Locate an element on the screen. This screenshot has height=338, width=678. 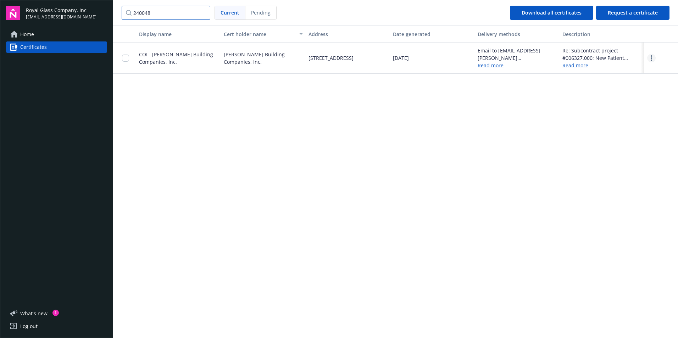
img: navigator-logo.svg is located at coordinates (13, 13).